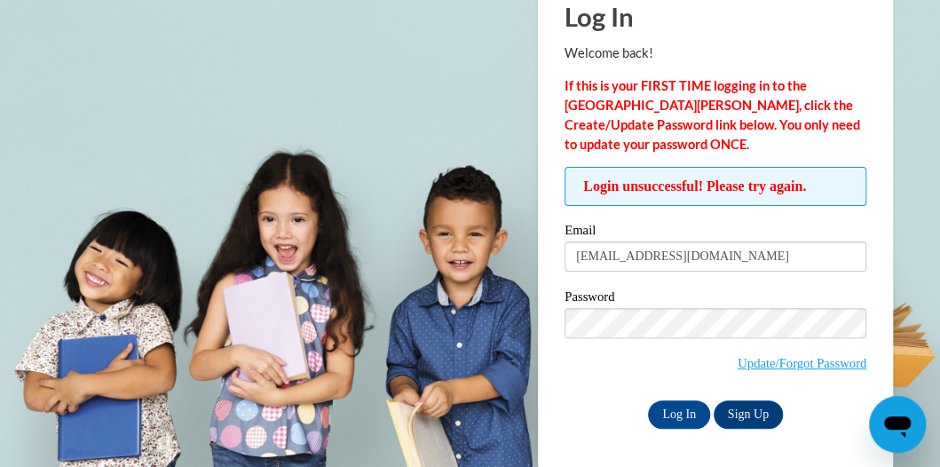 The image size is (940, 467). I want to click on input: Log In, so click(679, 414).